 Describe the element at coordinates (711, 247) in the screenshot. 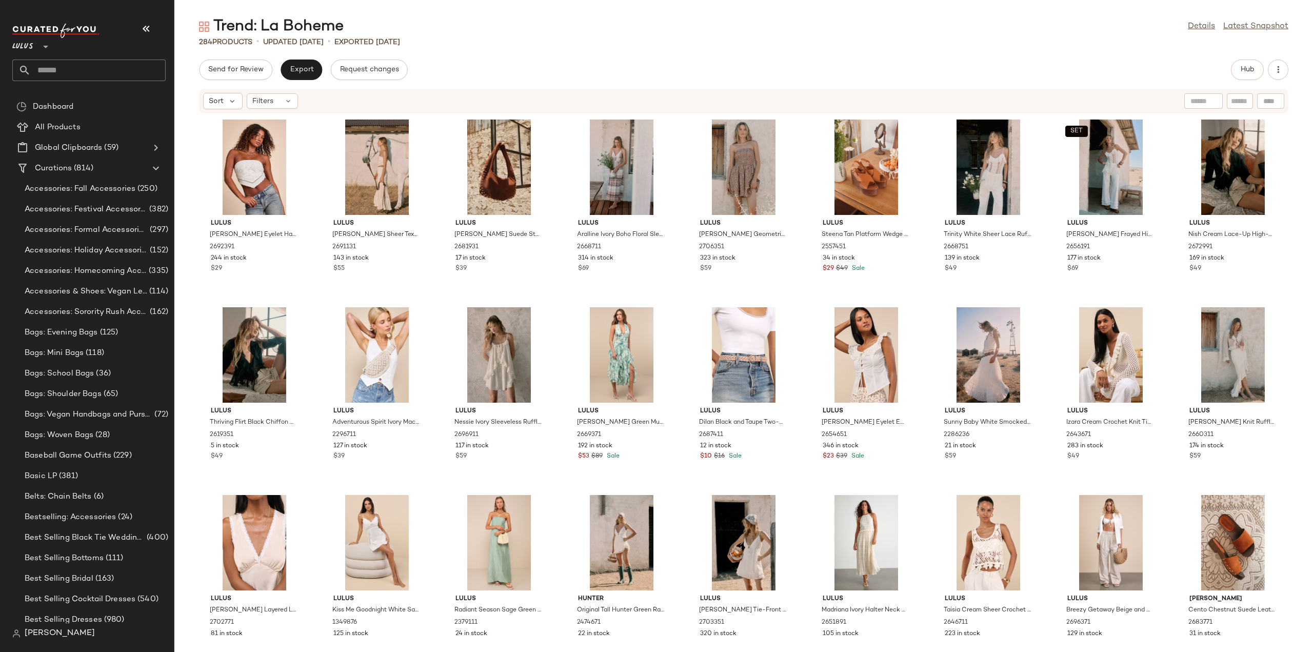

I see `span: 2706351` at that location.